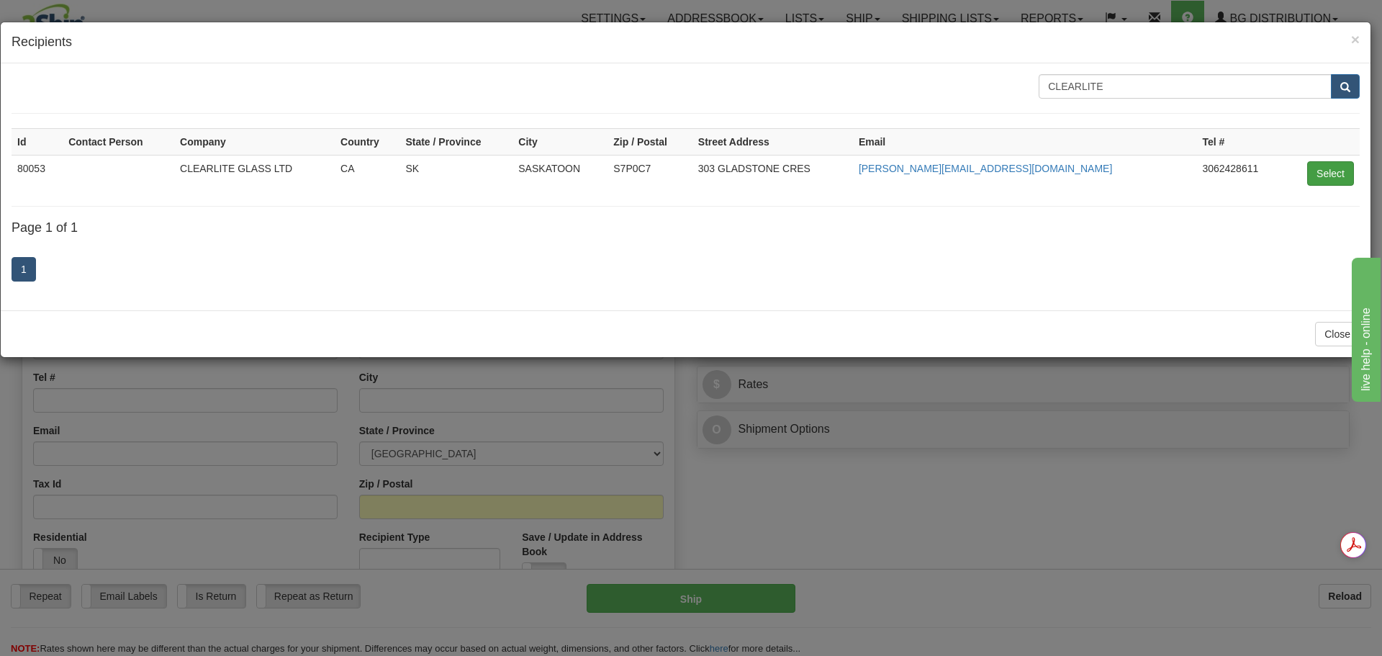 This screenshot has width=1382, height=656. I want to click on h4: Page 1 of 1, so click(685, 228).